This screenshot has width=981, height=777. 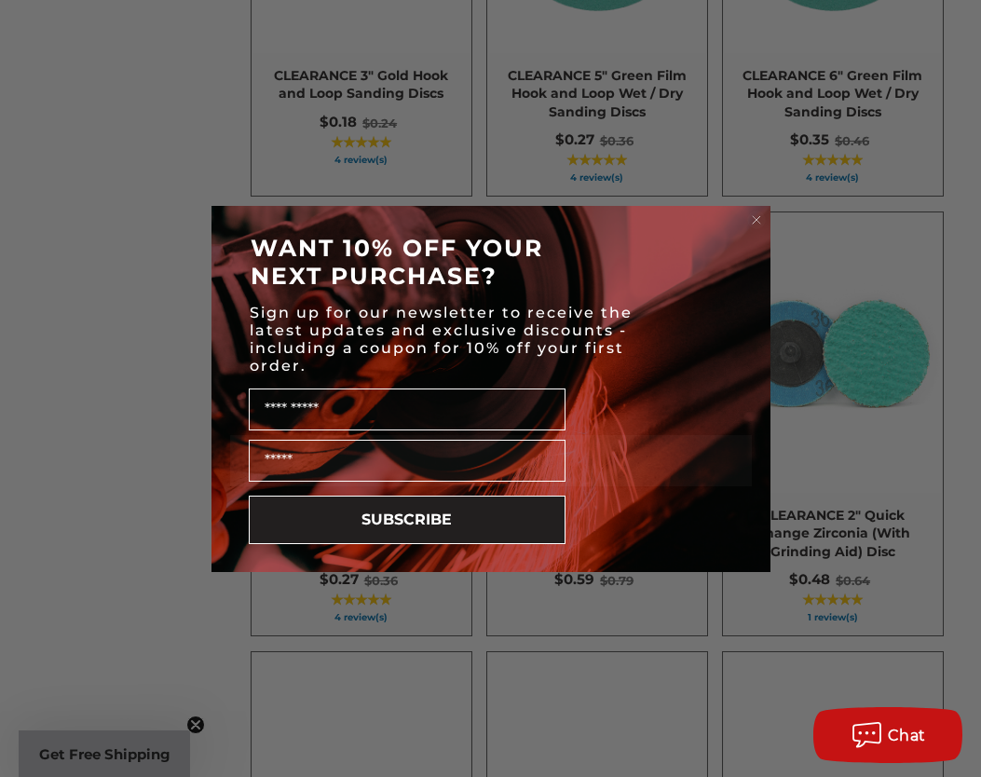 I want to click on span: Chat, so click(x=906, y=735).